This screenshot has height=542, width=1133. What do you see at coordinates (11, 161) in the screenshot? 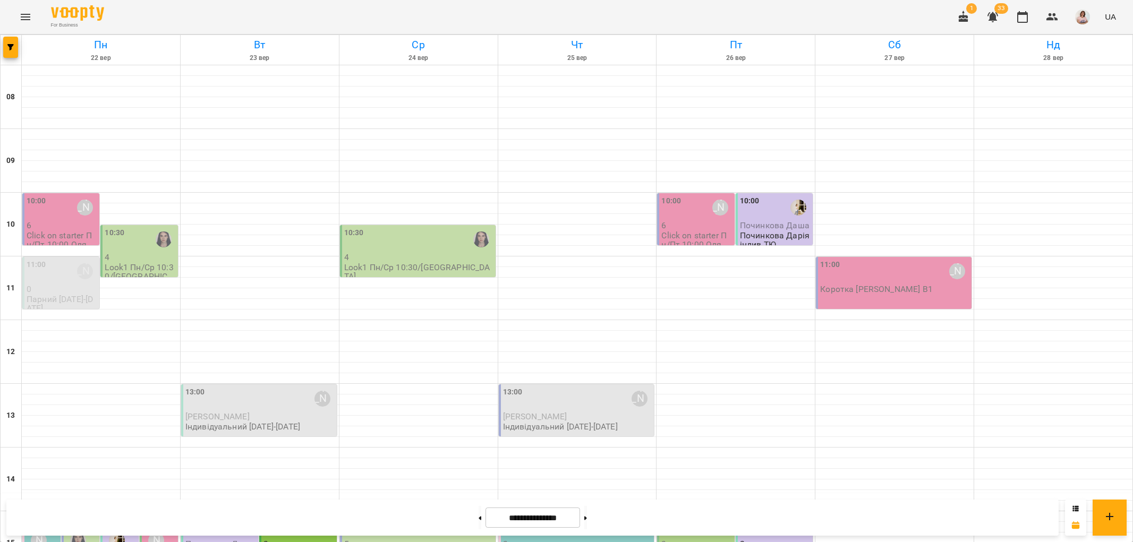
I see `h6: 09` at bounding box center [11, 161].